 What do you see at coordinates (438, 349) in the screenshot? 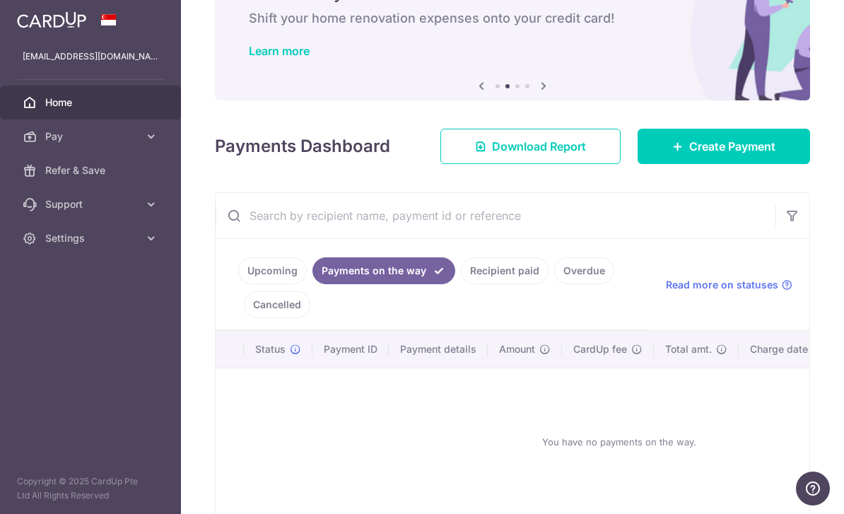
I see `th: Payment details` at bounding box center [438, 349].